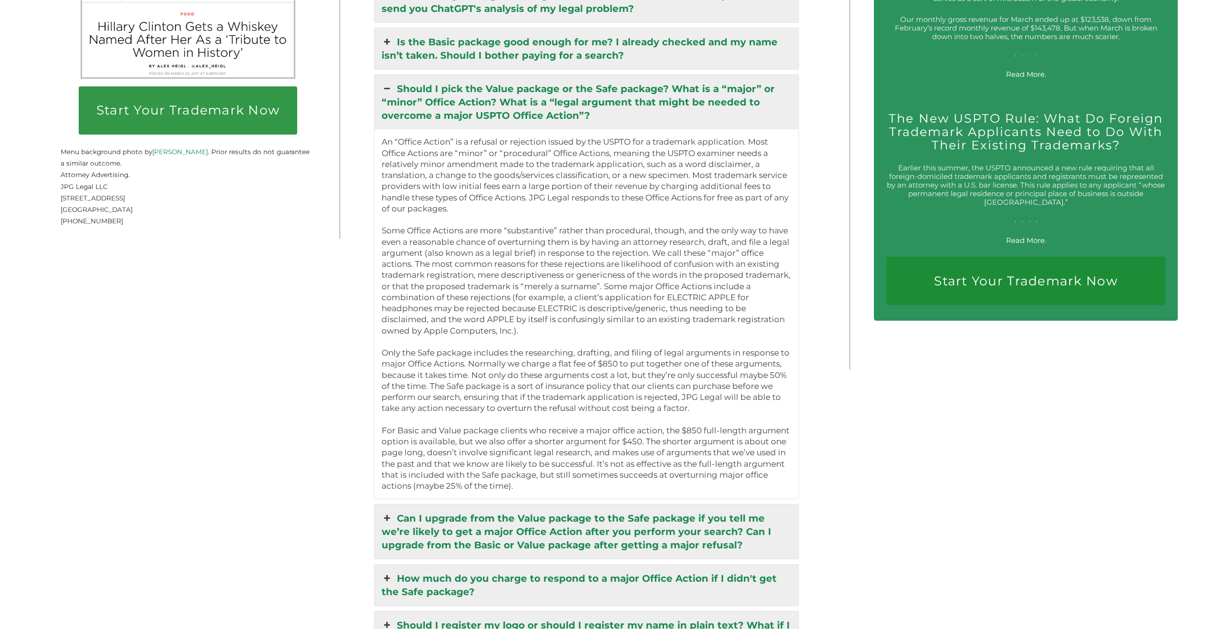  I want to click on a: How much do you charge to respond to a major Office Action if I didn't get the Safe package?, so click(586, 585).